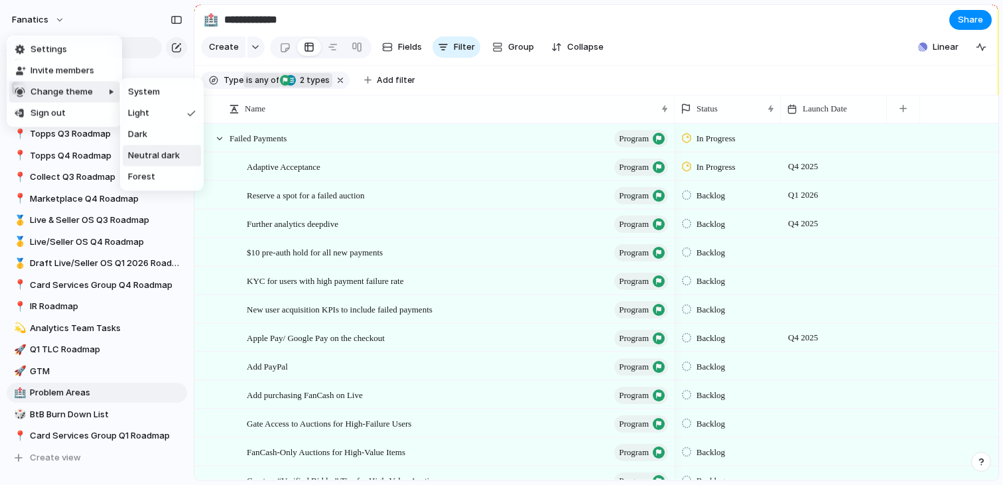 The width and height of the screenshot is (1003, 485). I want to click on span: Neutral dark, so click(154, 156).